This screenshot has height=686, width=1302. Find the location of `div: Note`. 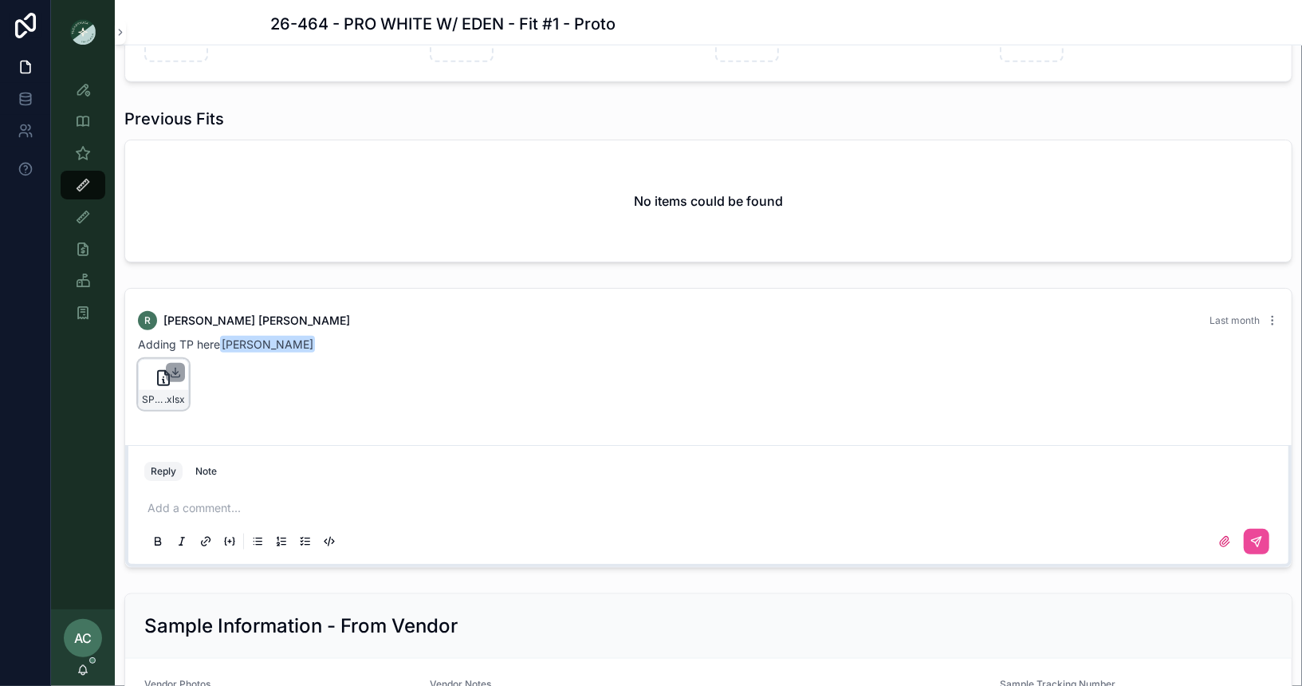

div: Note is located at coordinates (206, 471).